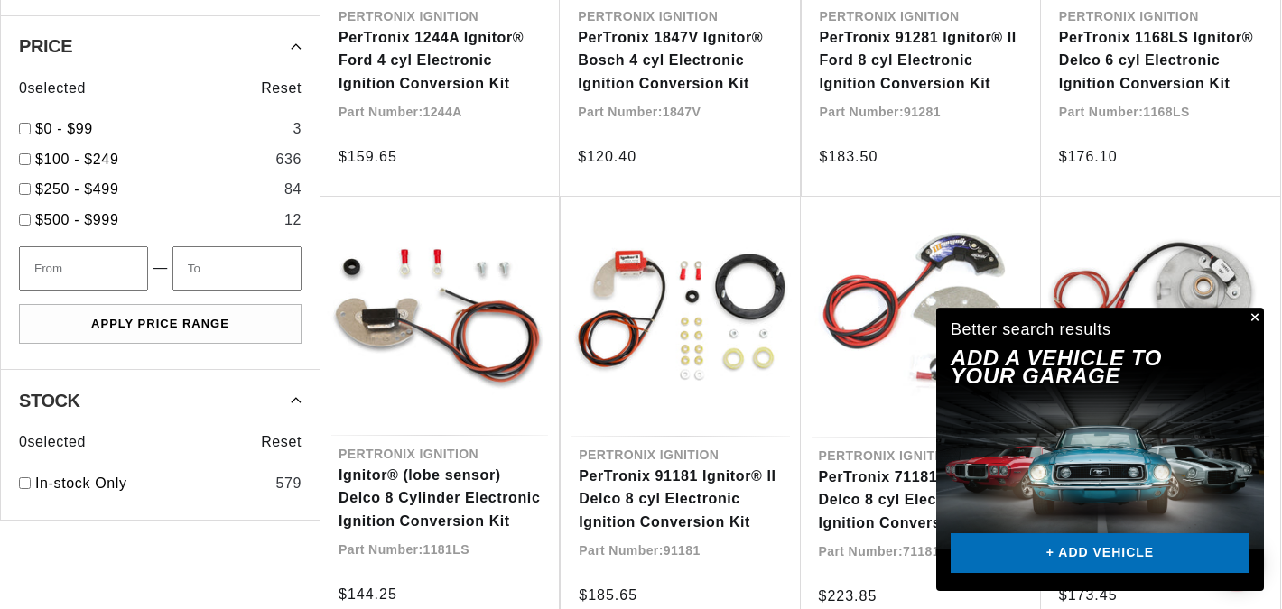  Describe the element at coordinates (288, 484) in the screenshot. I see `div: 579` at that location.